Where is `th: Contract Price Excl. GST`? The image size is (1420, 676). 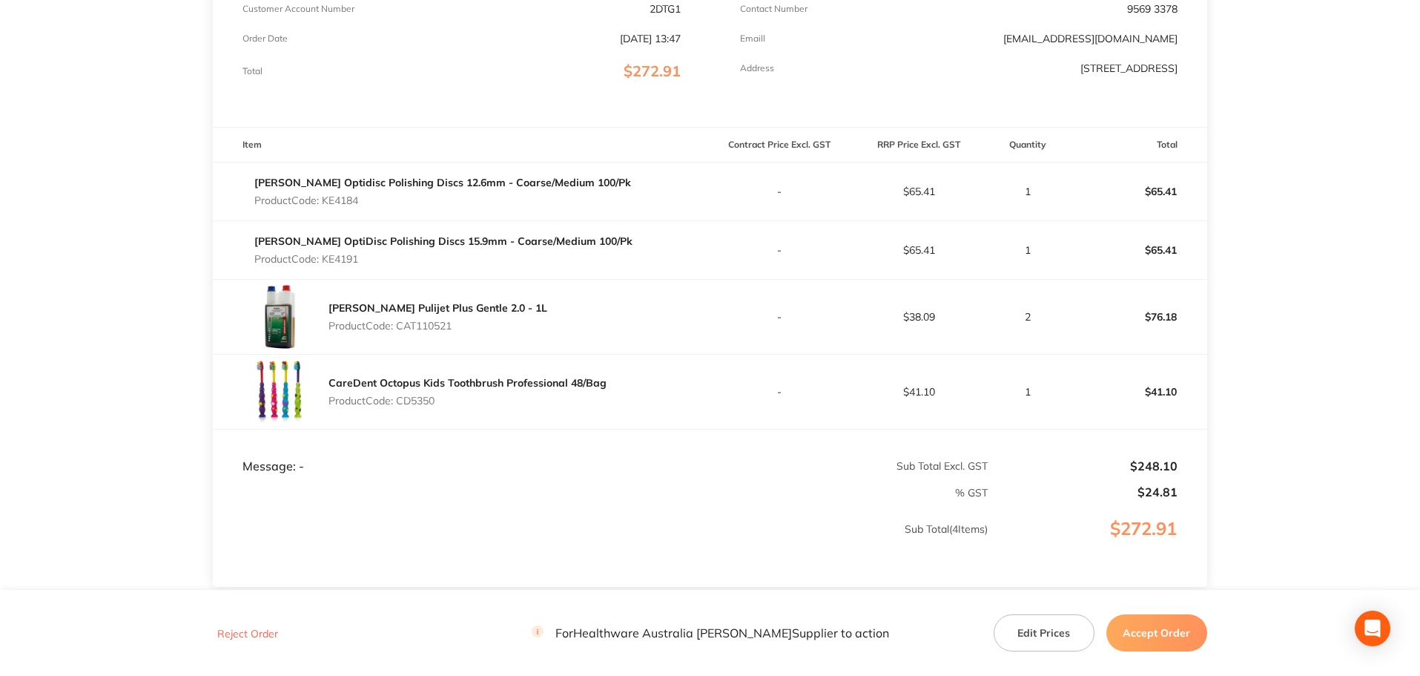 th: Contract Price Excl. GST is located at coordinates (780, 145).